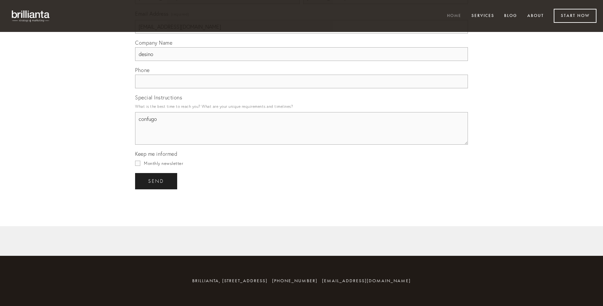  I want to click on p: What is the best time to reach you? What are your unique requirements and timelines?, so click(301, 106).